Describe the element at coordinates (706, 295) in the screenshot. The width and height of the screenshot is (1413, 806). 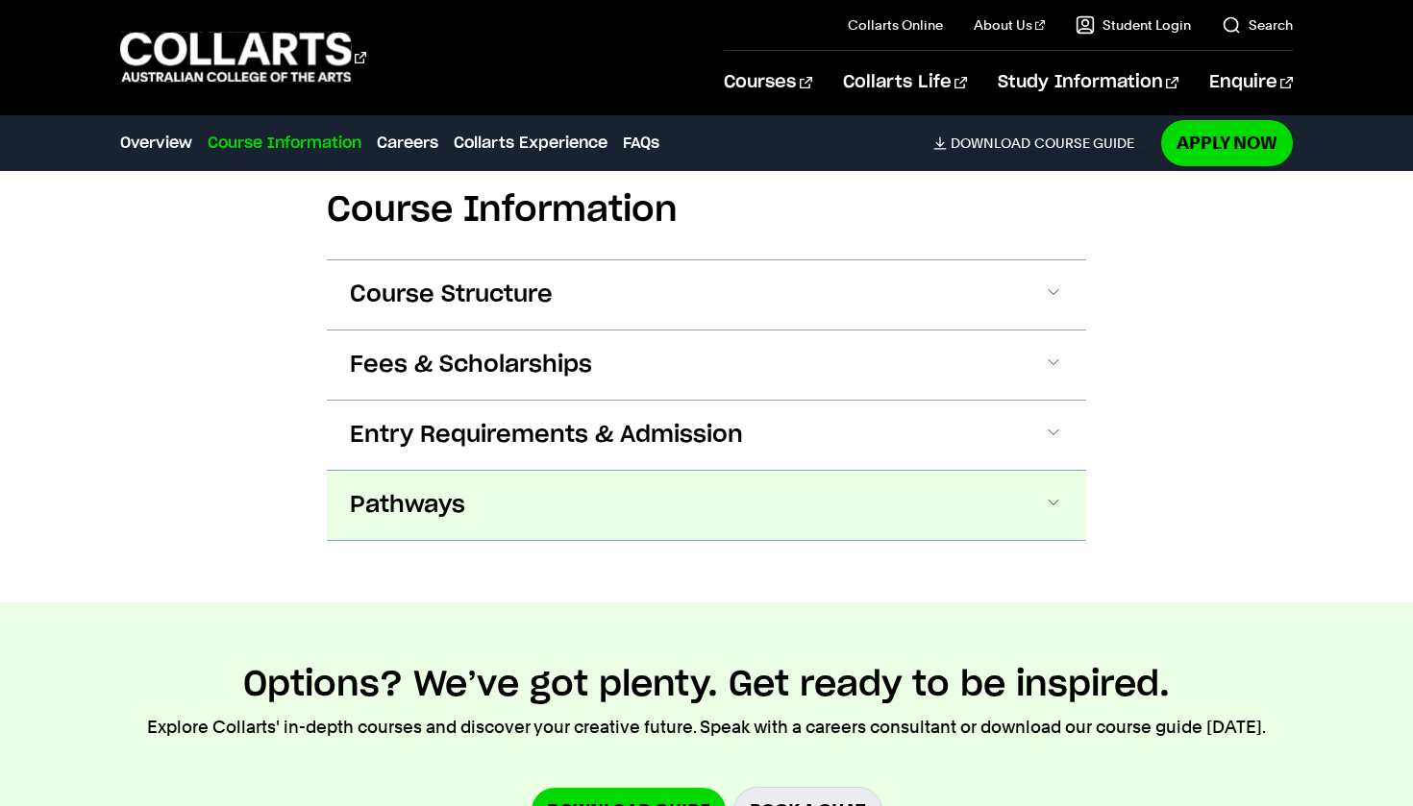
I see `button: Course Structure` at that location.